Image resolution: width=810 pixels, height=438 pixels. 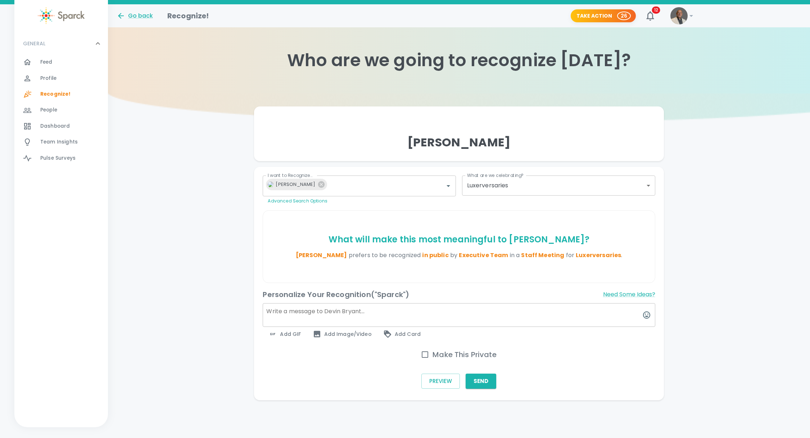 What do you see at coordinates (61, 94) in the screenshot?
I see `a: Recognize!` at bounding box center [61, 94].